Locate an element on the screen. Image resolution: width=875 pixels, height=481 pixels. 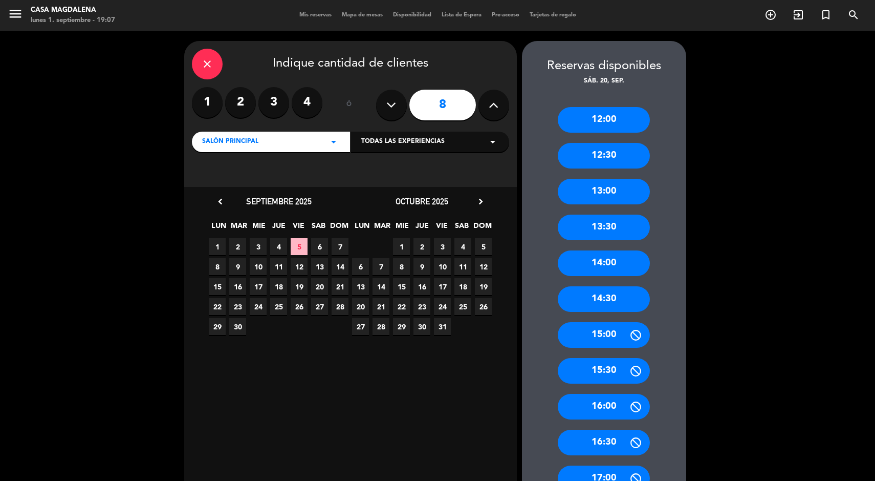
i: chevron_right is located at coordinates (481, 201).